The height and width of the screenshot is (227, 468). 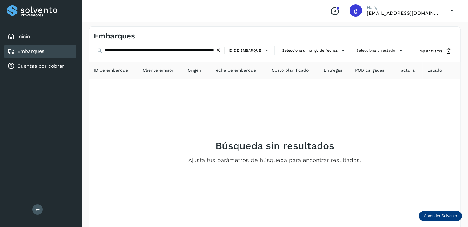 I want to click on p: Hola,, so click(x=404, y=7).